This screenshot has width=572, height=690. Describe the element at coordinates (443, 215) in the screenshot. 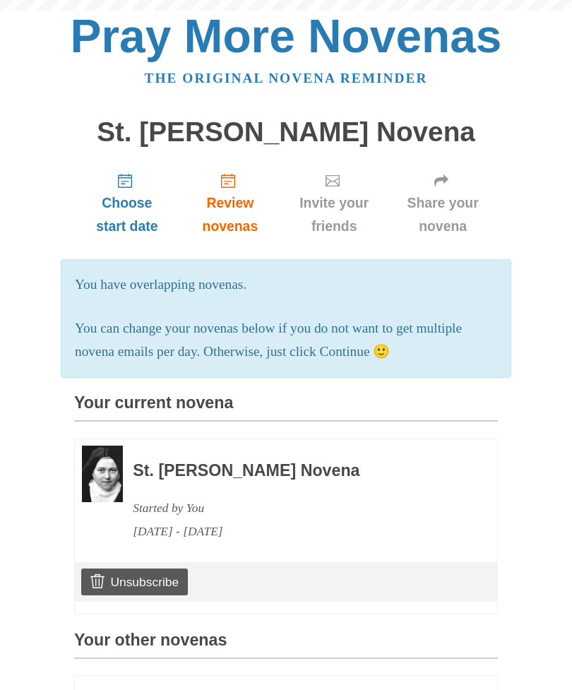

I see `span: Share your novena` at that location.